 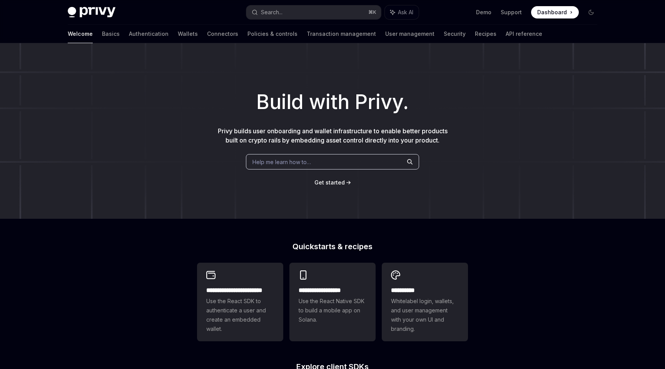 I want to click on a: Basics, so click(x=111, y=34).